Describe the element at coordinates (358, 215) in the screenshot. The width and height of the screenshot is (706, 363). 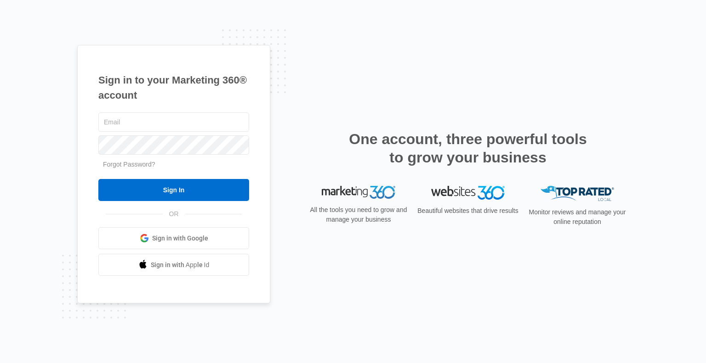
I see `p: All the tools you need to grow and manage your business` at that location.